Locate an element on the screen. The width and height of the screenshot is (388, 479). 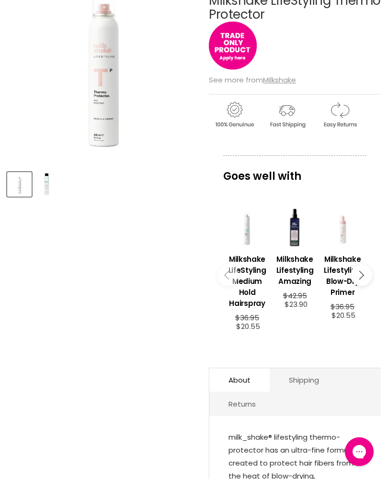
p: Goes well with is located at coordinates (295, 171).